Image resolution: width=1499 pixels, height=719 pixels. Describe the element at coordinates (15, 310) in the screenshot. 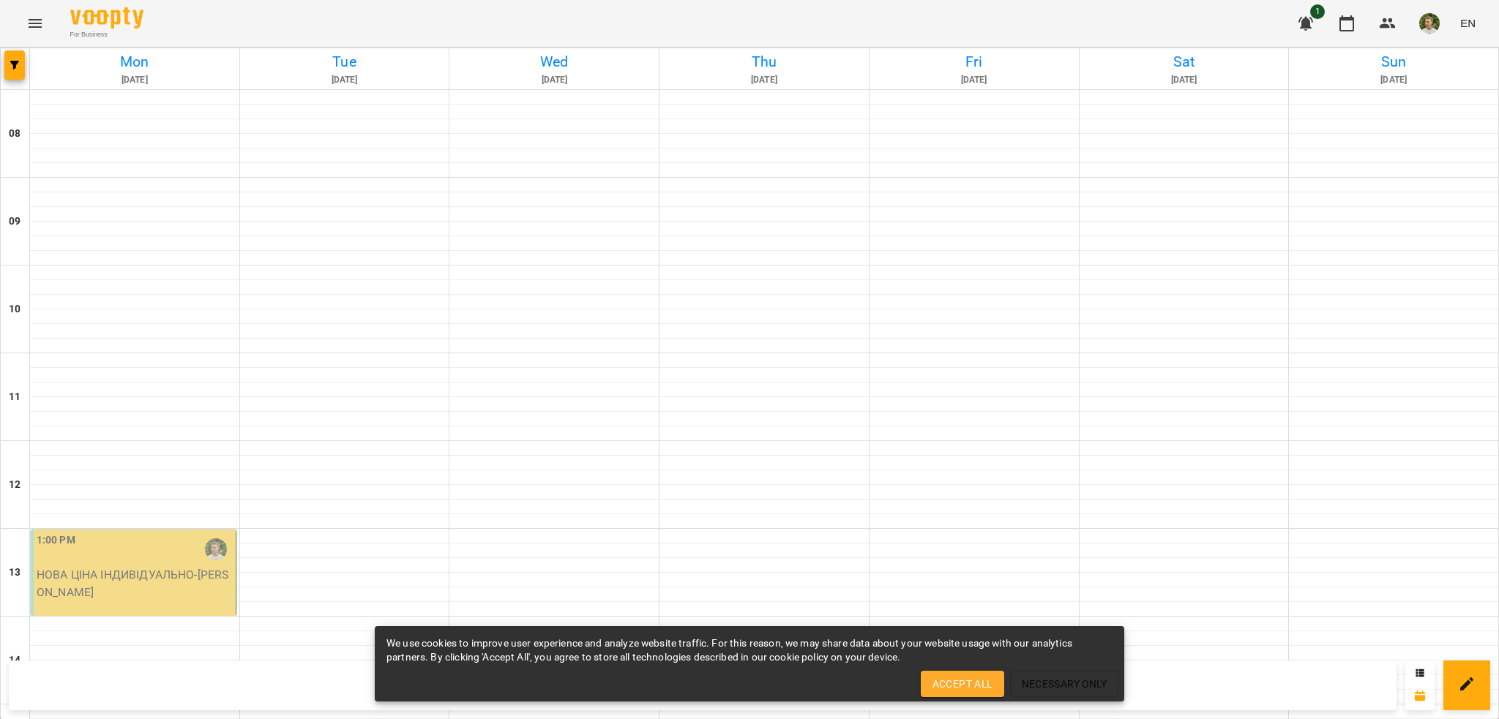

I see `h6: 10` at that location.